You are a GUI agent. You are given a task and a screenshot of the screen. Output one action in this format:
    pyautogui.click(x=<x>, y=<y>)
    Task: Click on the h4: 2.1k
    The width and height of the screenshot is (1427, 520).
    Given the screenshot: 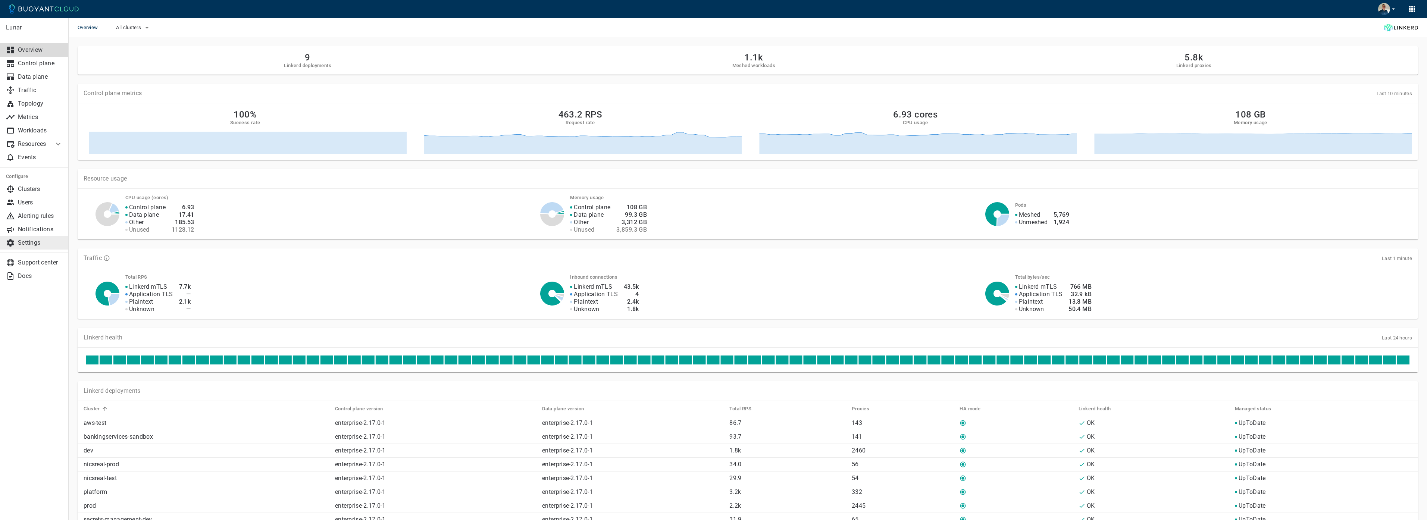 What is the action you would take?
    pyautogui.click(x=185, y=302)
    